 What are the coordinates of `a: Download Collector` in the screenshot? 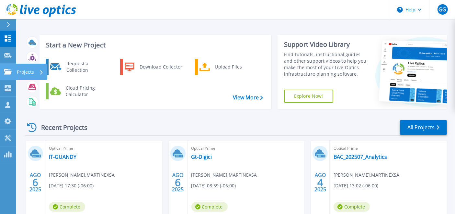 It's located at (153, 67).